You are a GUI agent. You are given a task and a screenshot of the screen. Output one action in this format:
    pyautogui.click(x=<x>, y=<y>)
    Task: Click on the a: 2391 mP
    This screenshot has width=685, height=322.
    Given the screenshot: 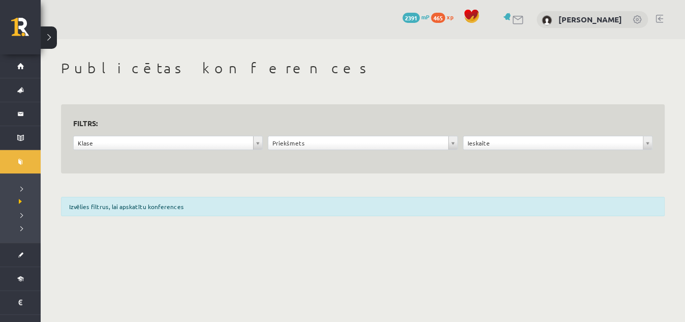 What is the action you would take?
    pyautogui.click(x=416, y=17)
    